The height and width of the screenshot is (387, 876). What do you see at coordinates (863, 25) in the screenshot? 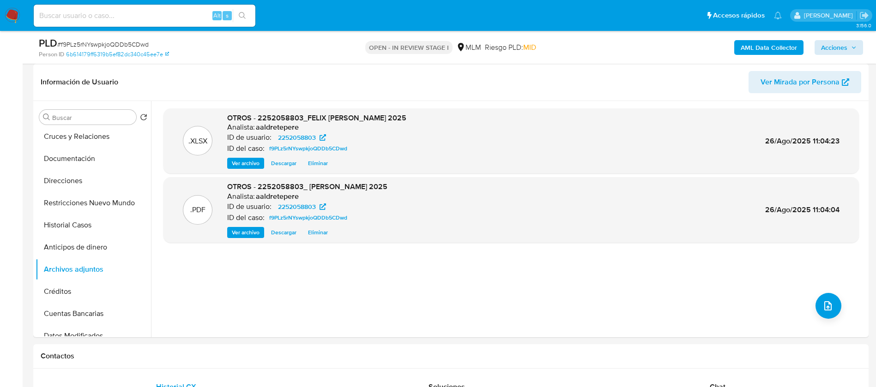
I see `span: 3.156.0` at bounding box center [863, 25].